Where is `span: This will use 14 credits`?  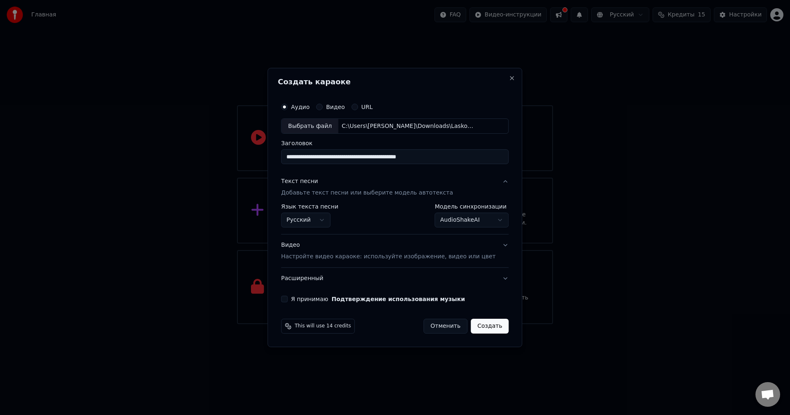
span: This will use 14 credits is located at coordinates (323, 326).